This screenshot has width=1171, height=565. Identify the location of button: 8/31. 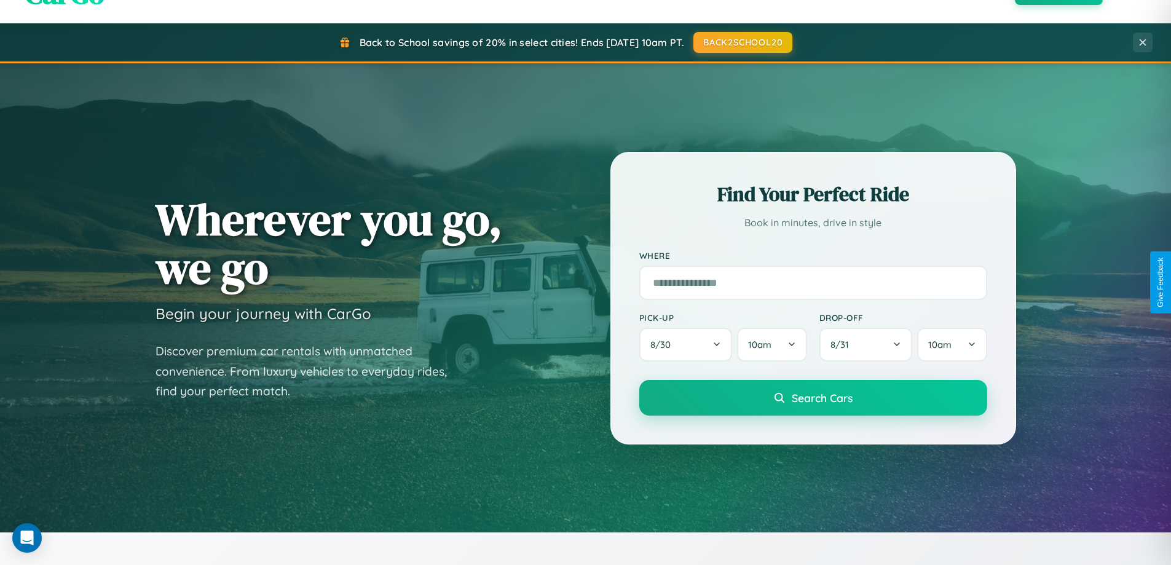
(866, 344).